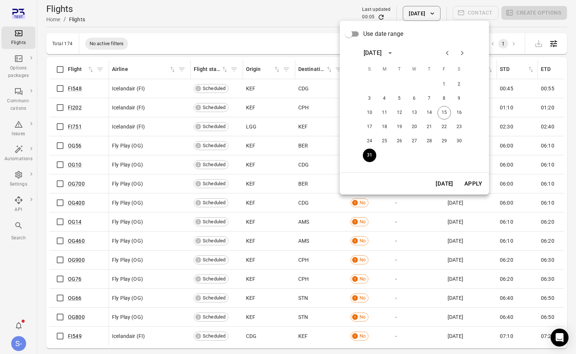  Describe the element at coordinates (415, 113) in the screenshot. I see `button: 13` at that location.